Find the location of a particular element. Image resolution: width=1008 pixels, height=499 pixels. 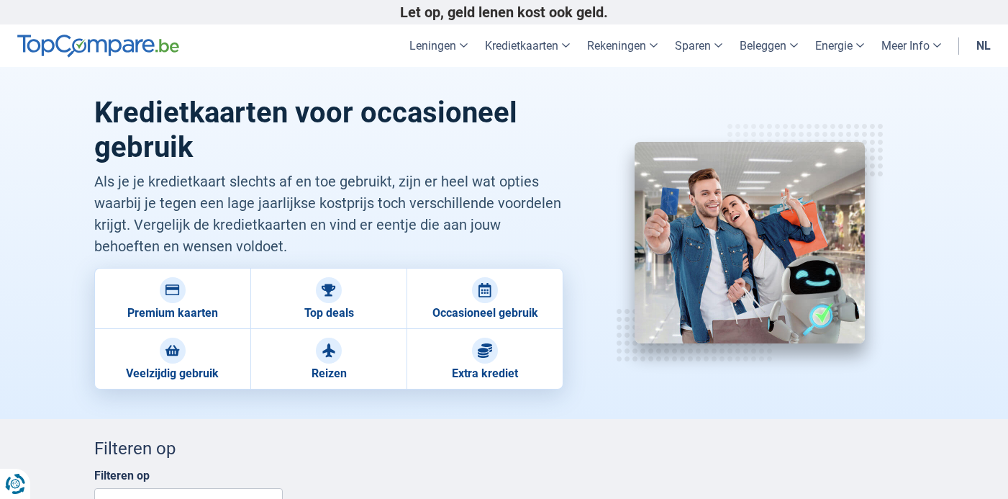

a: Leningen is located at coordinates (438, 45).